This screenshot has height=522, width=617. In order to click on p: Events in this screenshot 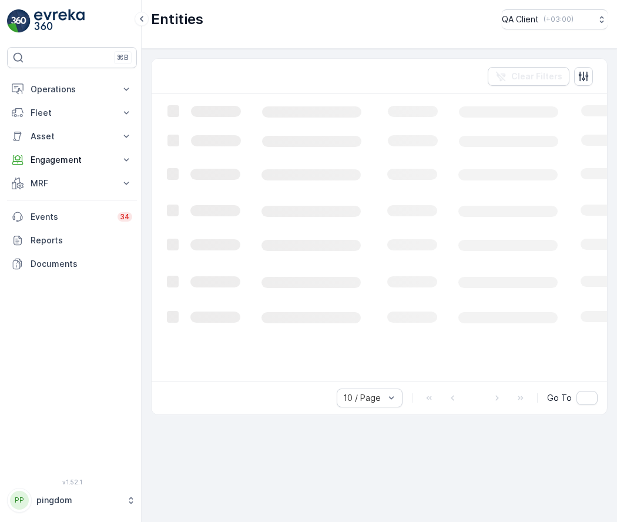, I will do `click(71, 217)`.